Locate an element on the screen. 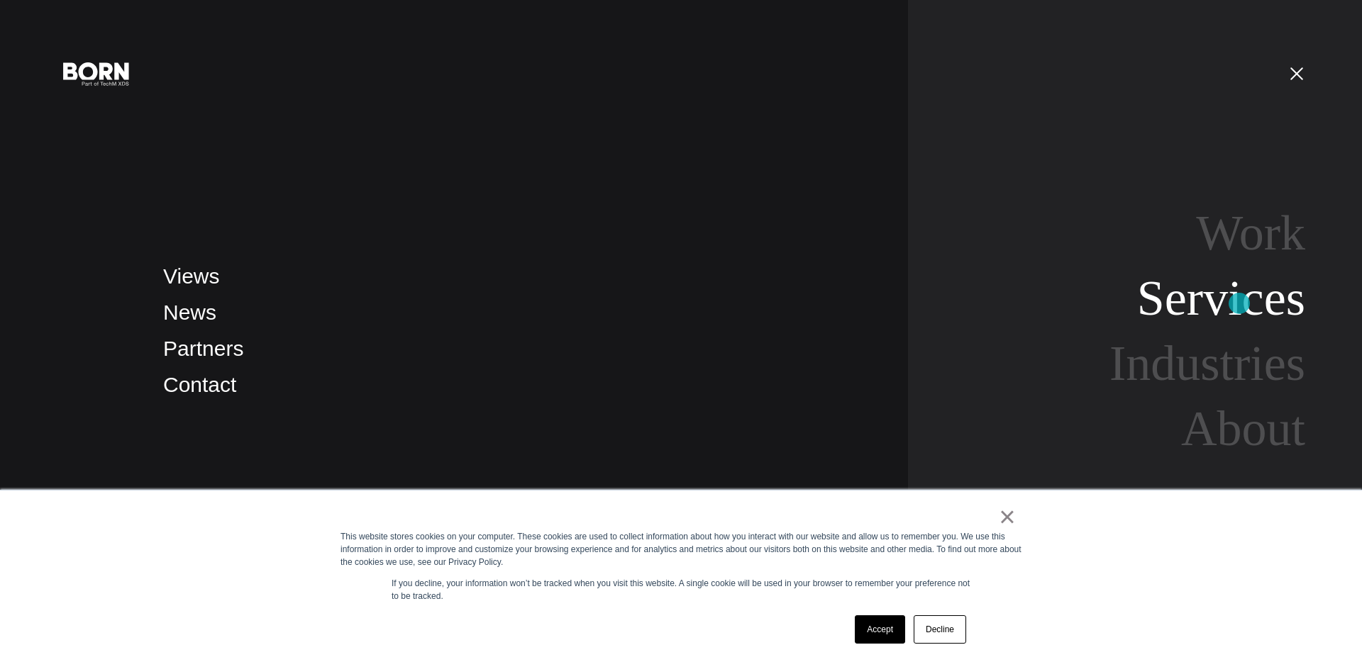 The height and width of the screenshot is (662, 1362). a: Views is located at coordinates (191, 276).